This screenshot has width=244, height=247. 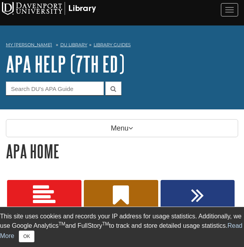 What do you see at coordinates (49, 8) in the screenshot?
I see `img: Davenport University Logo` at bounding box center [49, 8].